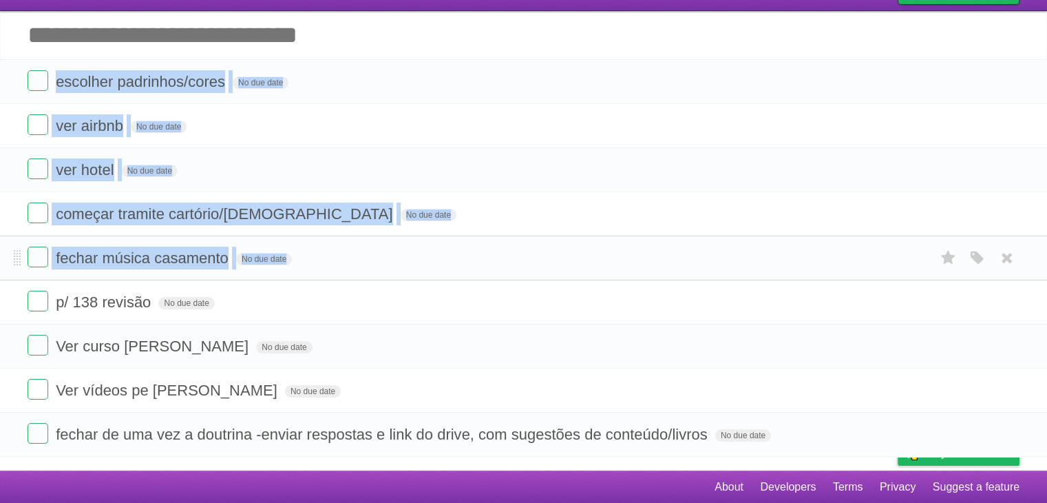  I want to click on span: ver airbnb, so click(91, 125).